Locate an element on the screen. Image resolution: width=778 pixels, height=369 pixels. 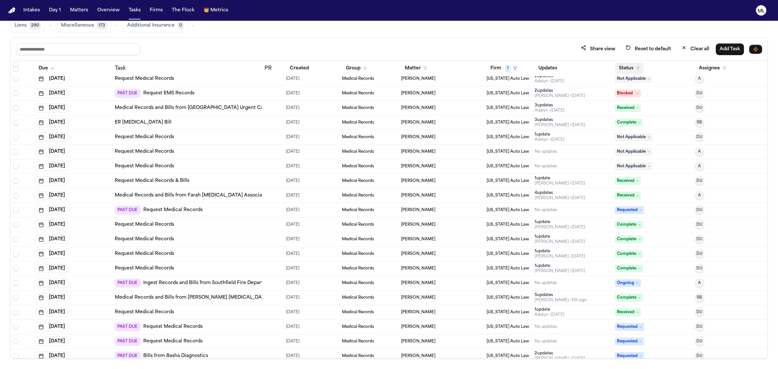
span: Bianca Jones is located at coordinates (418, 123).